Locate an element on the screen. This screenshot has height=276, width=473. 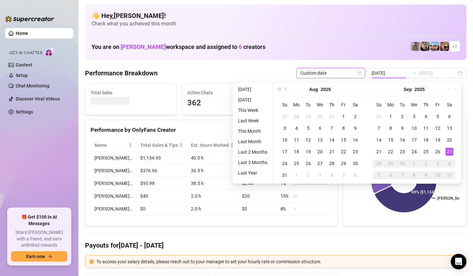
td: 2025-07-27 is located at coordinates (284, 117).